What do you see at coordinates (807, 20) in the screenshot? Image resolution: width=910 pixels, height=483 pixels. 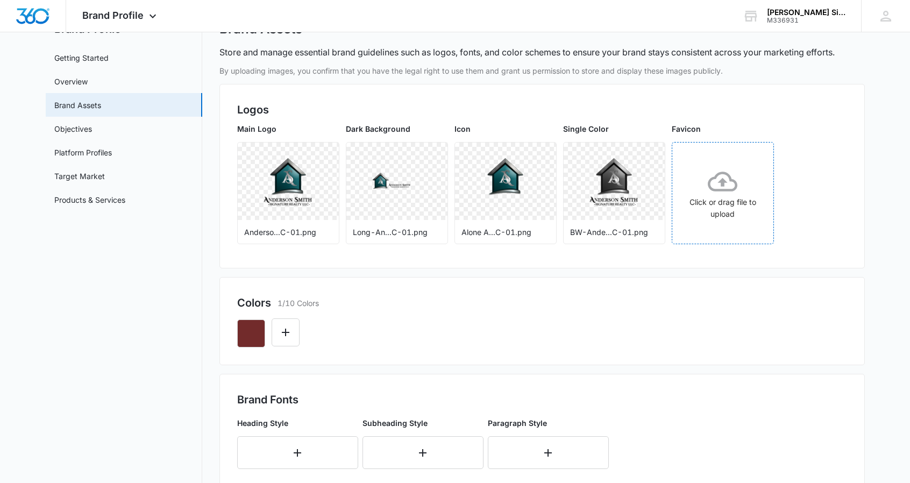 I see `div: account id` at bounding box center [807, 20].